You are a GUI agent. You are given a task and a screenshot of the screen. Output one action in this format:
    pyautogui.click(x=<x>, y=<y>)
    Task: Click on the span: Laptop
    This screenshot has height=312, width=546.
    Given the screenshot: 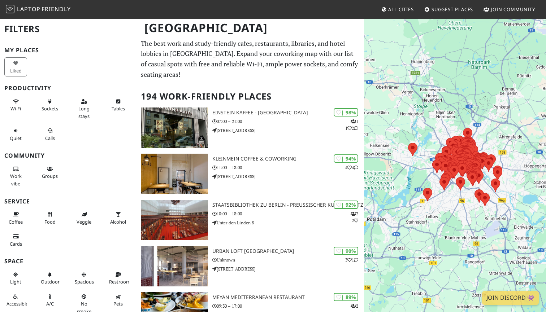 What is the action you would take?
    pyautogui.click(x=29, y=9)
    